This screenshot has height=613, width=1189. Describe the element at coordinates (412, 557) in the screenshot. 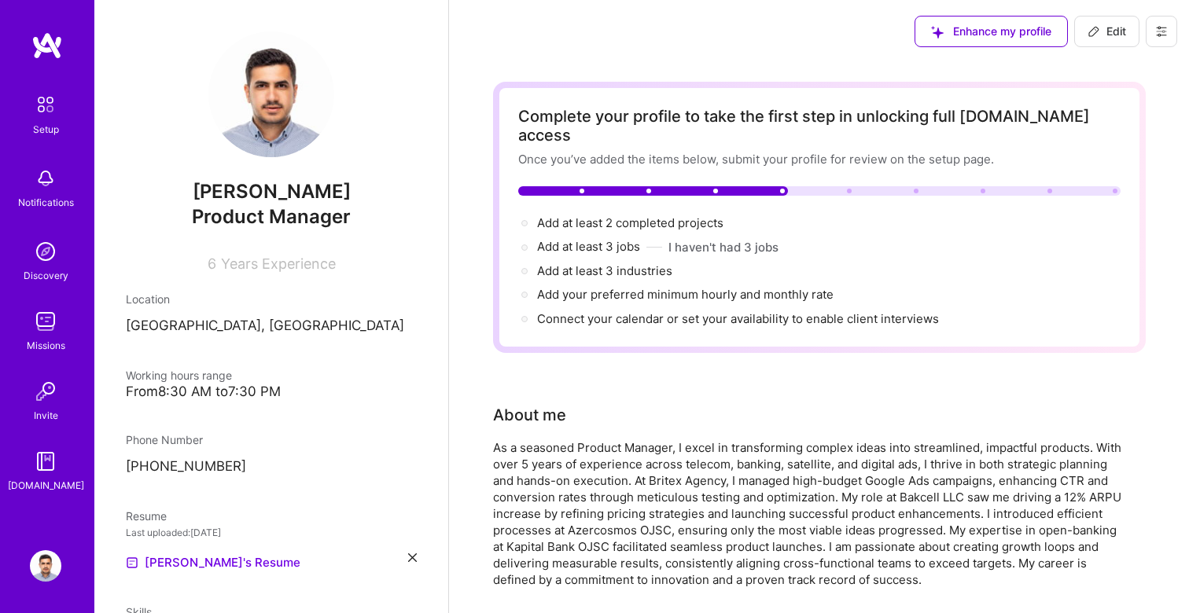

I see `i: icon Close` at that location.